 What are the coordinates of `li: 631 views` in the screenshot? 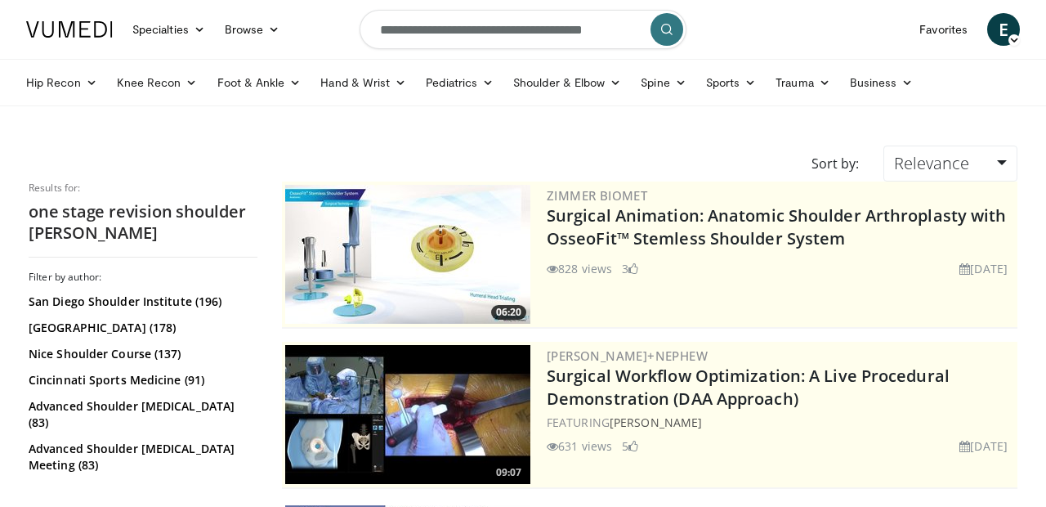 It's located at (579, 445).